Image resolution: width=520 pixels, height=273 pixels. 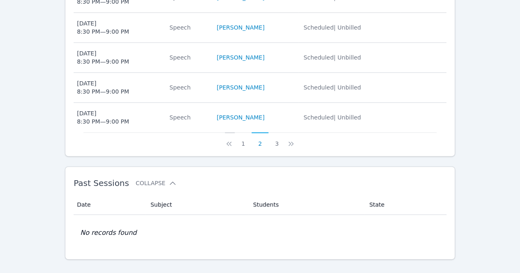 What do you see at coordinates (109, 205) in the screenshot?
I see `th: Date` at bounding box center [109, 205].